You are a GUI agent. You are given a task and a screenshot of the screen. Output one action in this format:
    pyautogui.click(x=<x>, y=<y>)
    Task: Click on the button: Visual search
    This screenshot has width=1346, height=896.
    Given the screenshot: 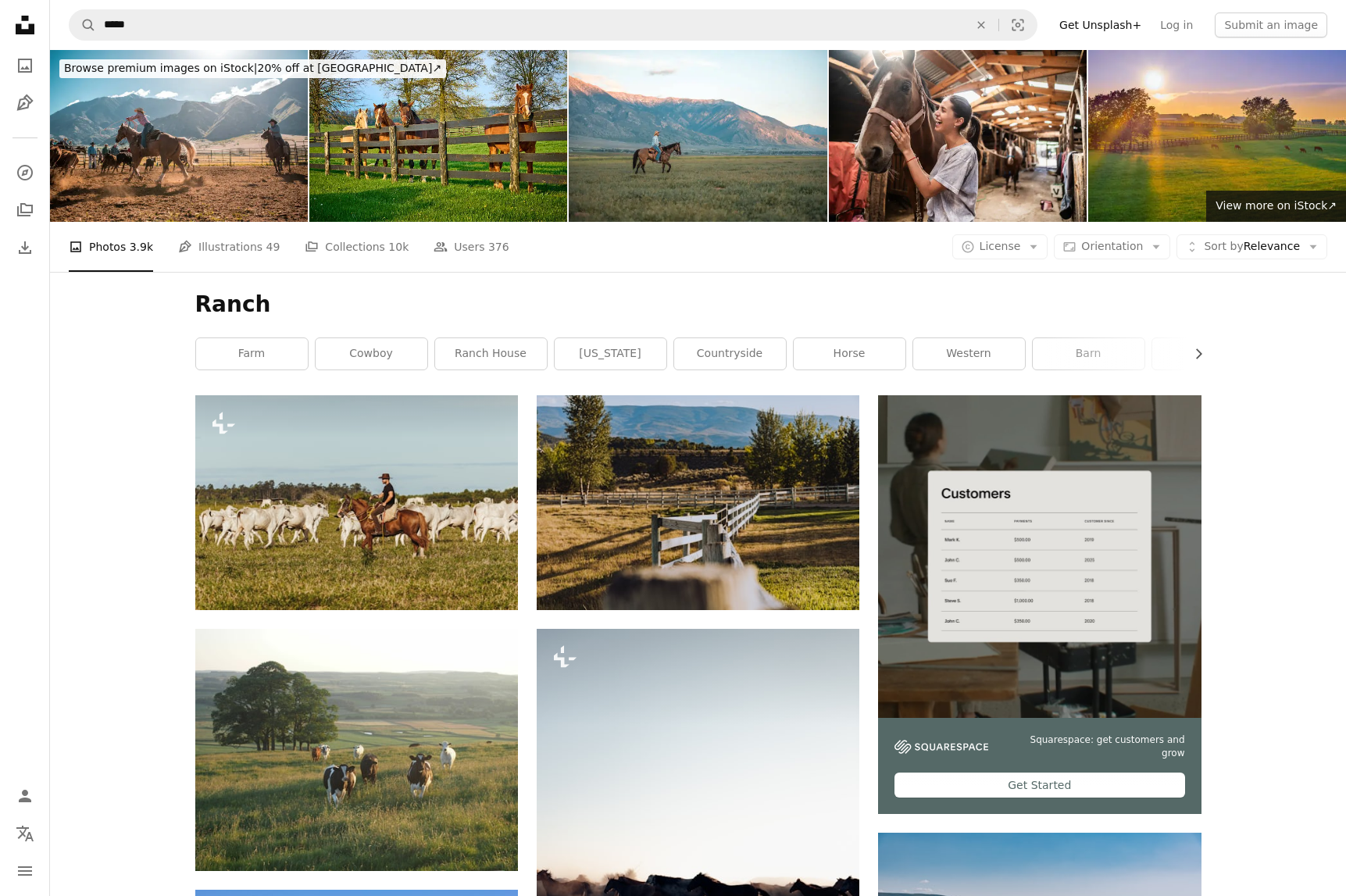 What is the action you would take?
    pyautogui.click(x=1017, y=25)
    